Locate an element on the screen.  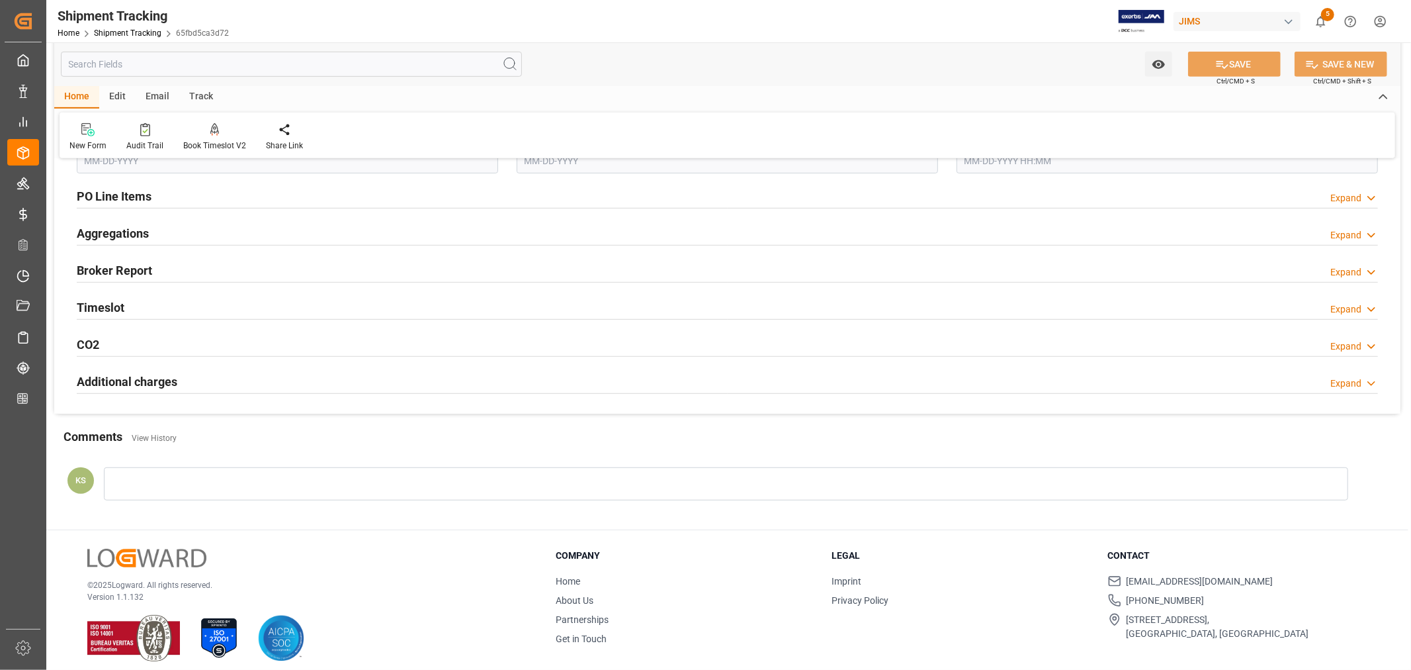
img: Logward Logo is located at coordinates (147, 558).